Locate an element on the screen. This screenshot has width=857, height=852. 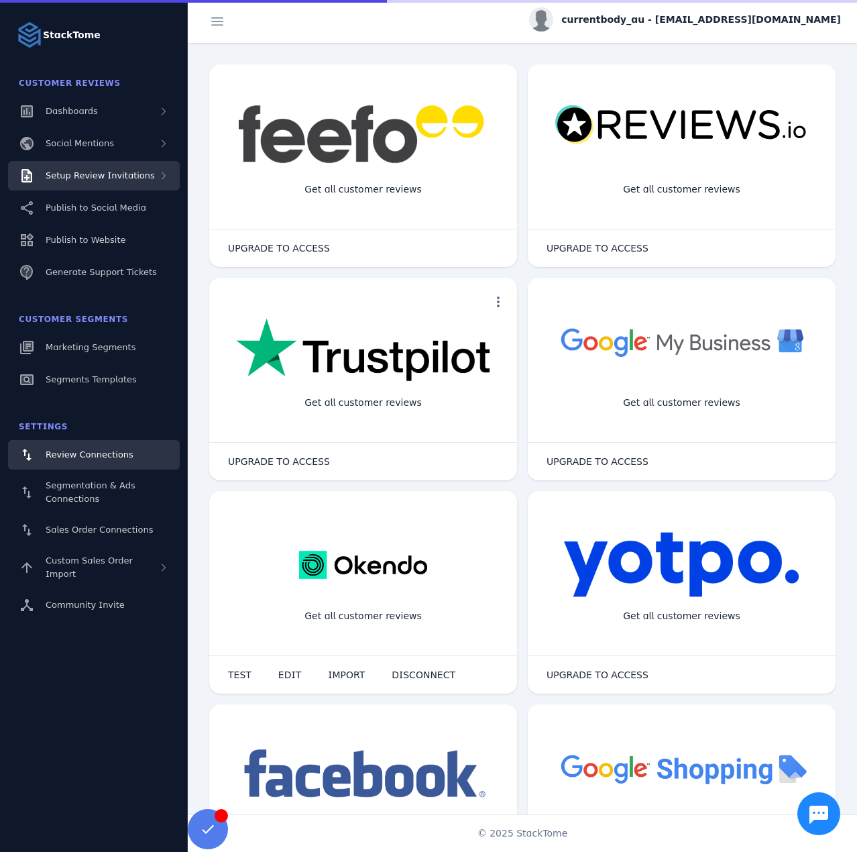
a: Publish to Website is located at coordinates (94, 240).